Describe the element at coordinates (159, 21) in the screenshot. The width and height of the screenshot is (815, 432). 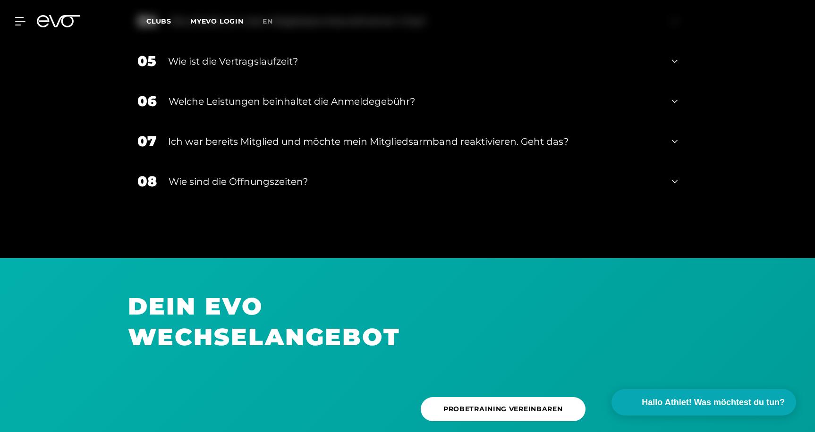
I see `span: Clubs` at that location.